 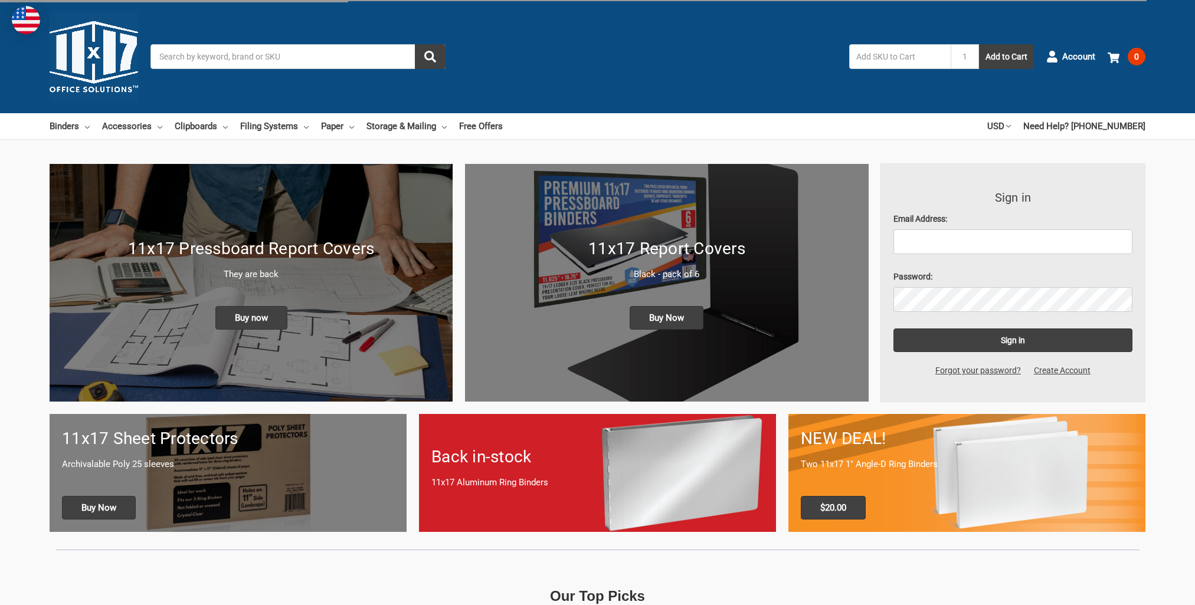 I want to click on a: USD, so click(x=999, y=126).